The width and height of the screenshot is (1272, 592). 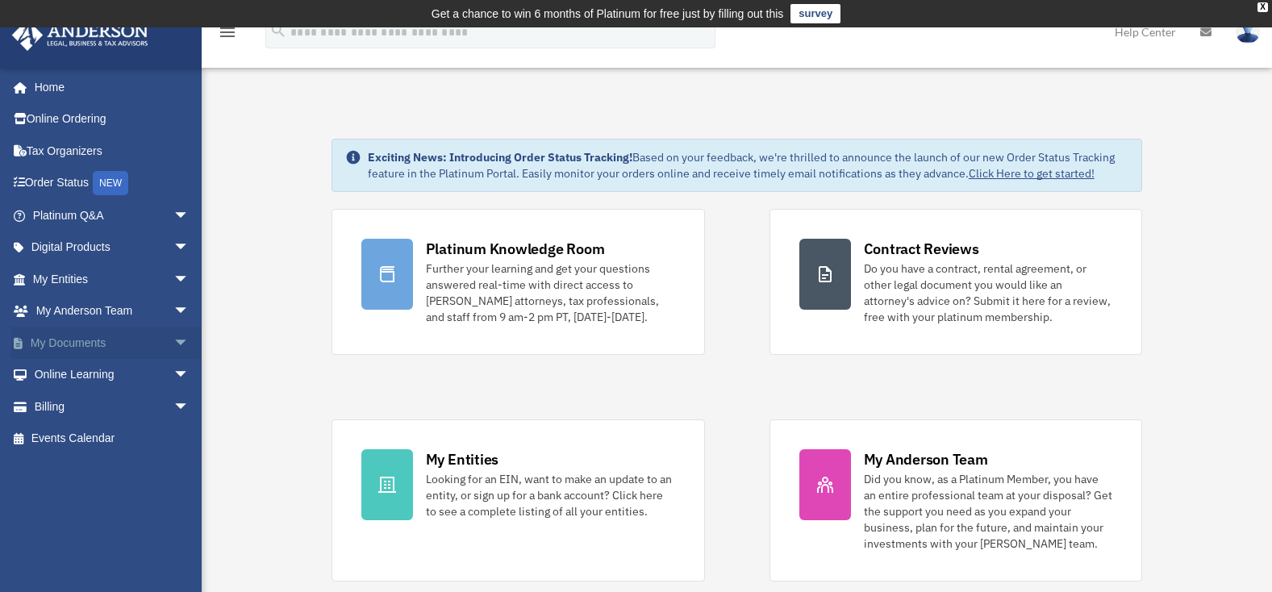 What do you see at coordinates (227, 35) in the screenshot?
I see `a: menu` at bounding box center [227, 35].